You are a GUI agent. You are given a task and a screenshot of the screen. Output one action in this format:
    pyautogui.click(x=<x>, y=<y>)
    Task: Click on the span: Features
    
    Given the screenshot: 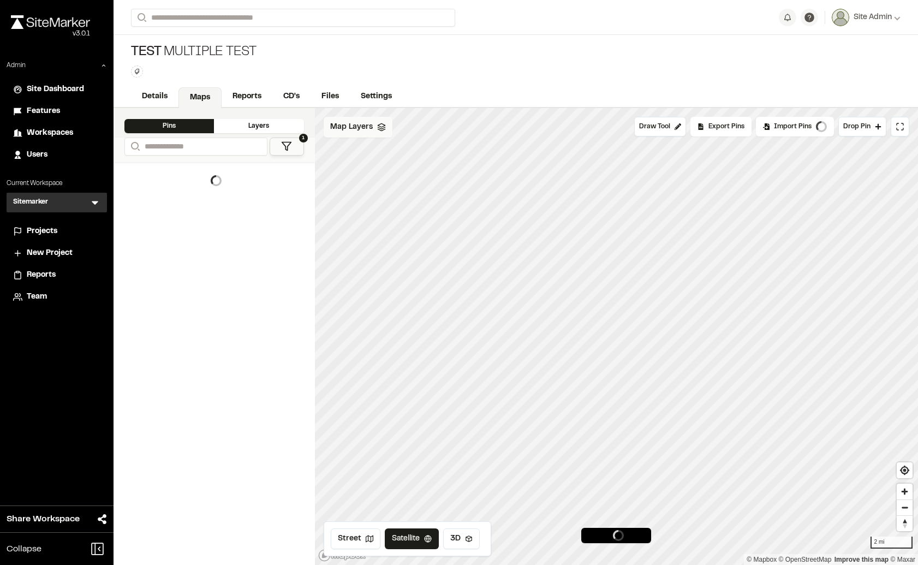 What is the action you would take?
    pyautogui.click(x=43, y=111)
    